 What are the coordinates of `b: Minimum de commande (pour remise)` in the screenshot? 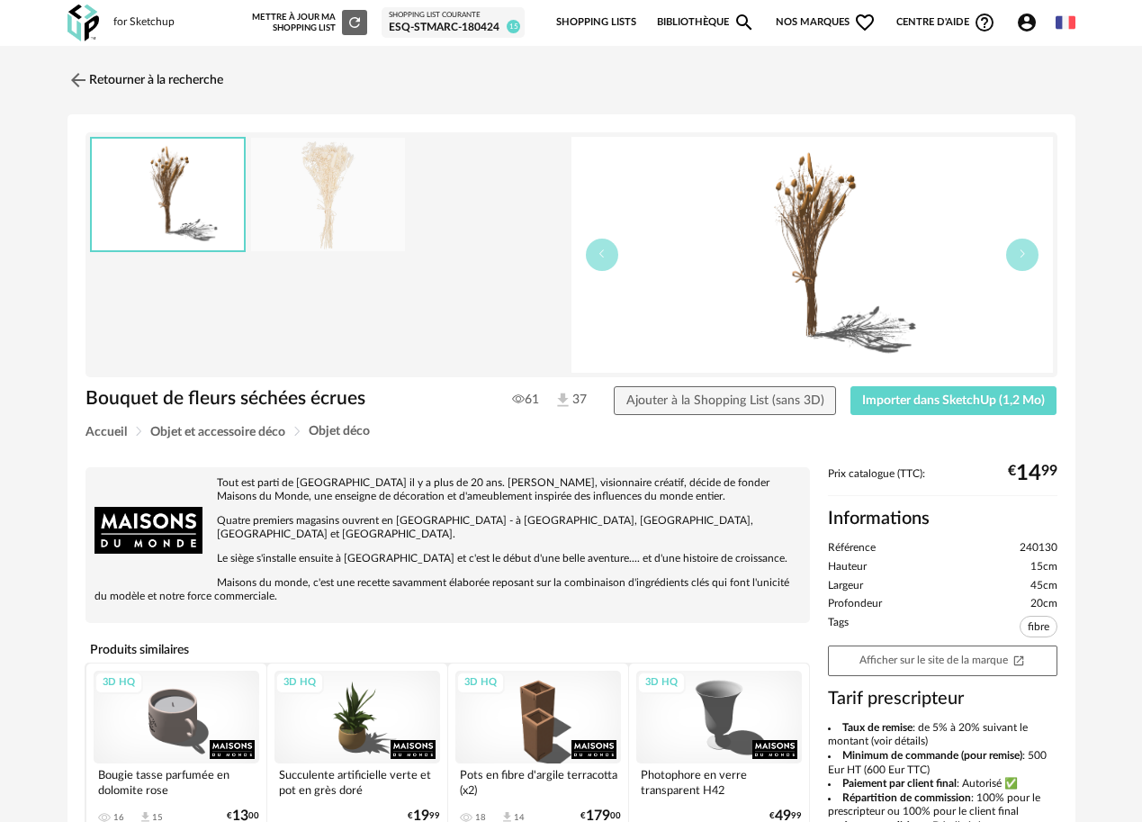 It's located at (932, 755).